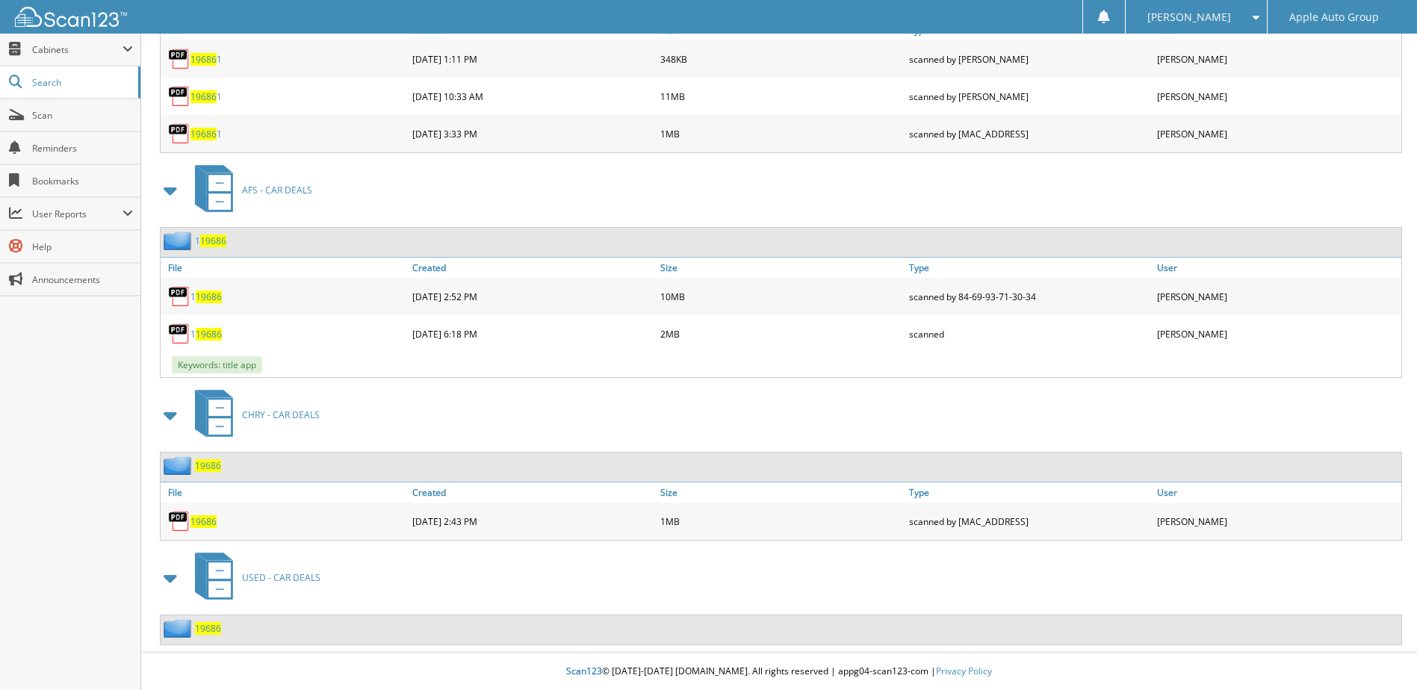 The height and width of the screenshot is (690, 1417). I want to click on div: 11MB, so click(781, 96).